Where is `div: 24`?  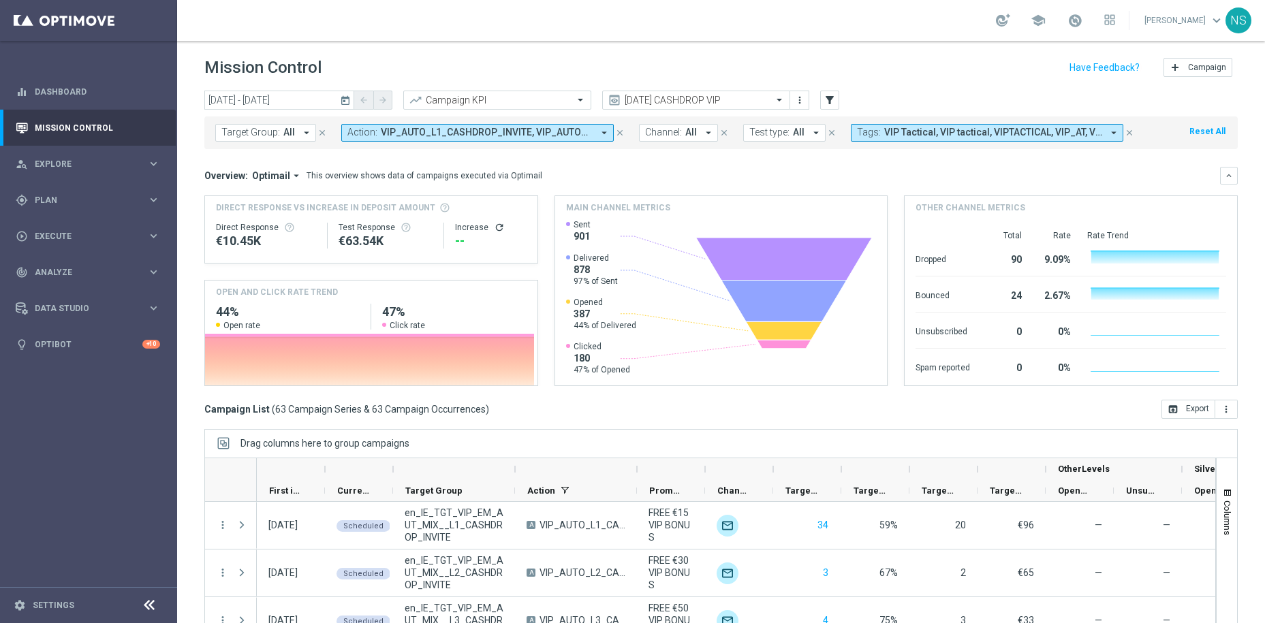
div: 24 is located at coordinates (1004, 294).